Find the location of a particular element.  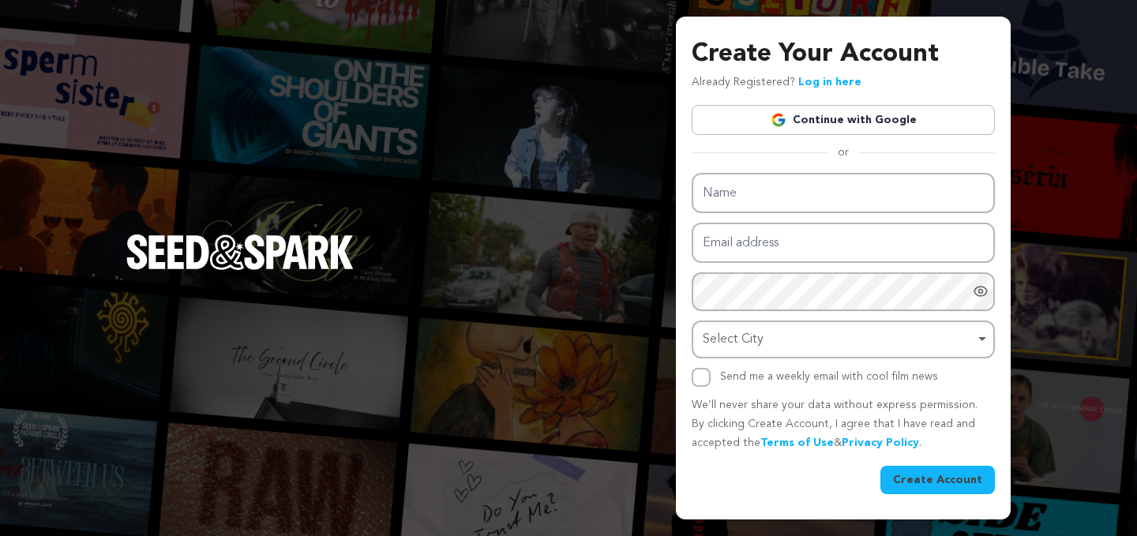

a: Privacy Policy is located at coordinates (880, 443).